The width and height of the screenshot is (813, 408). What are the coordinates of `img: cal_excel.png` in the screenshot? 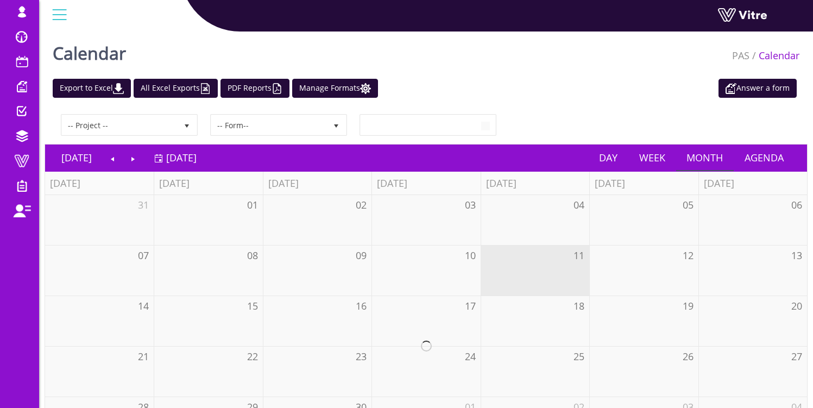 It's located at (205, 89).